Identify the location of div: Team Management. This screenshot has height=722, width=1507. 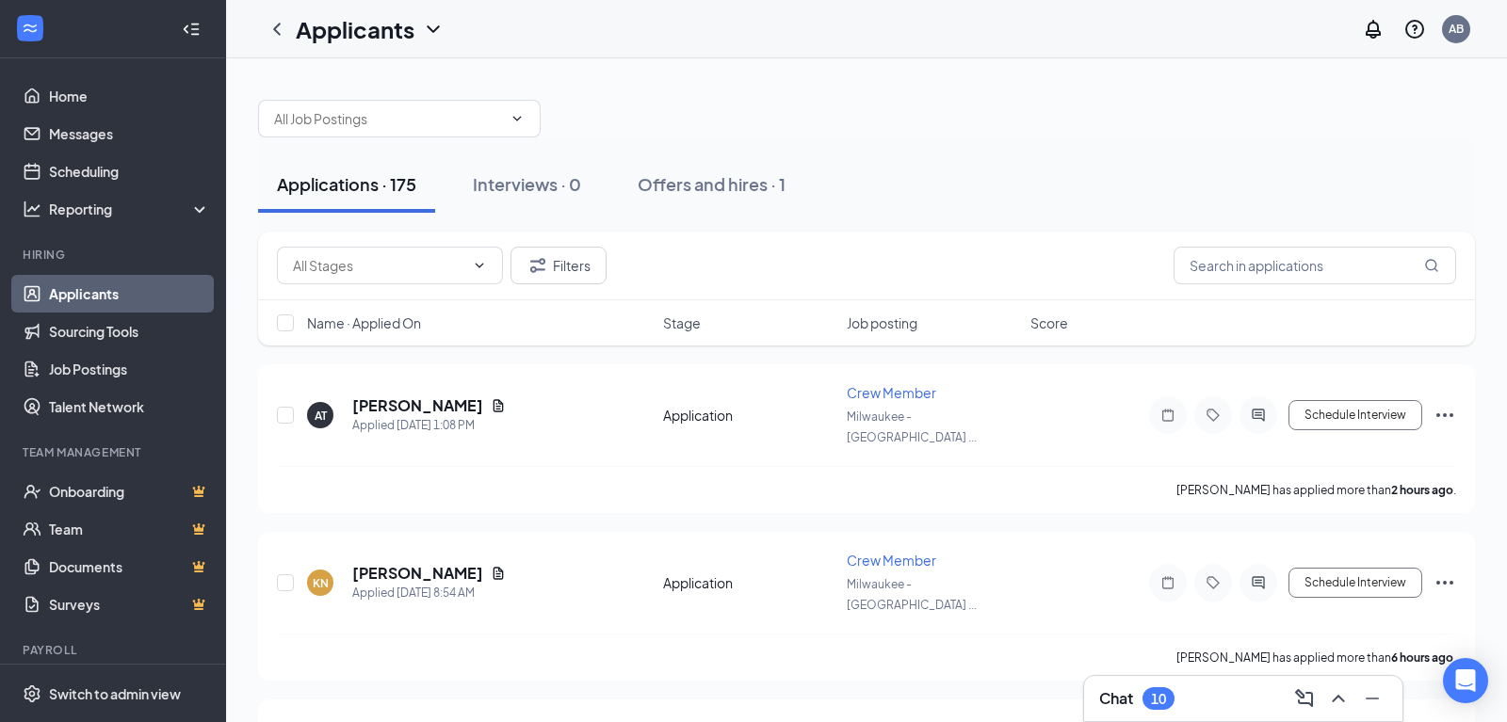
(114, 452).